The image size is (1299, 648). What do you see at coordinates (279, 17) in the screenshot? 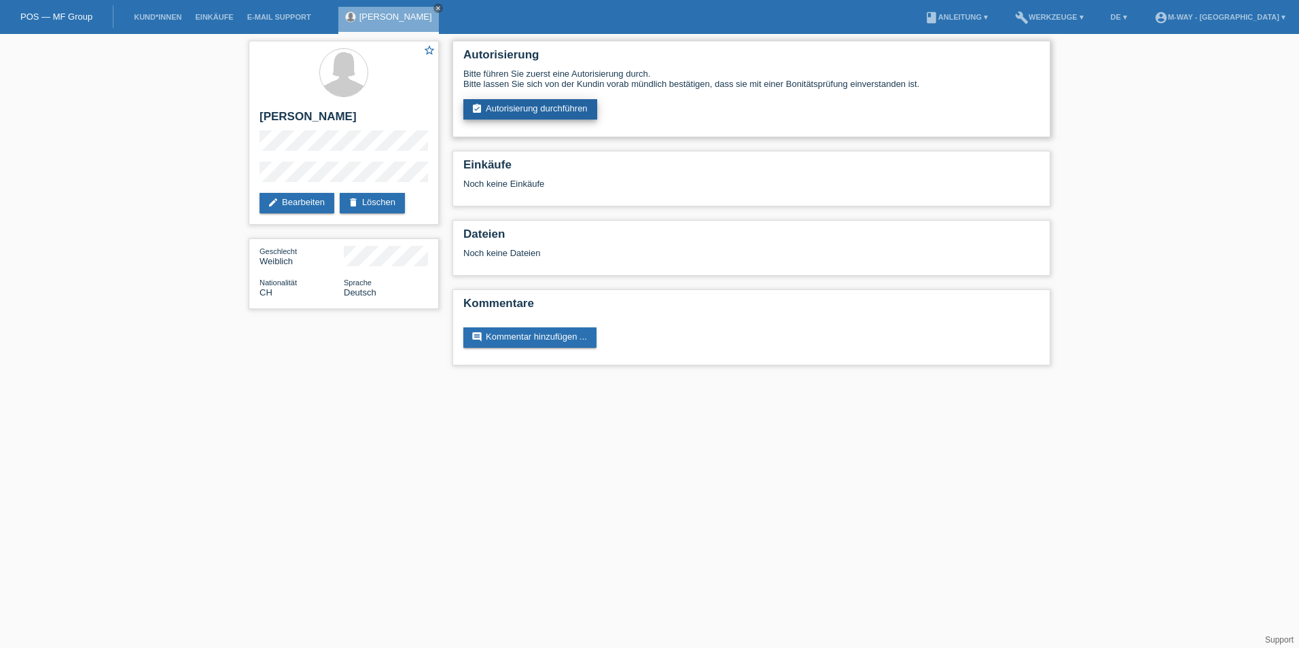
I see `a: E-Mail Support` at bounding box center [279, 17].